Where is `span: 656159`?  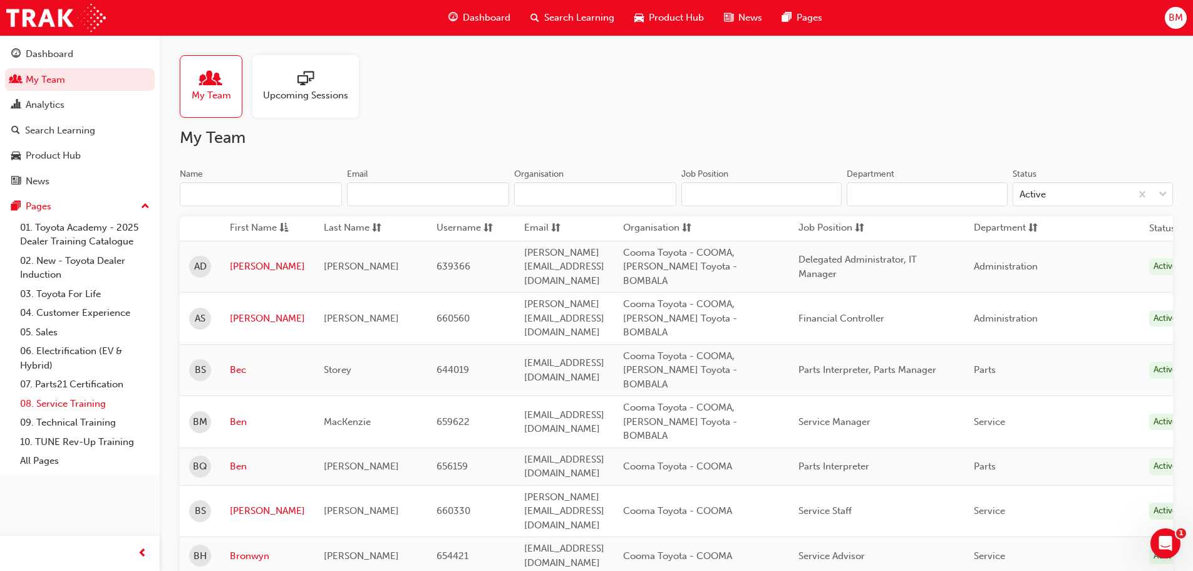 span: 656159 is located at coordinates (452, 466).